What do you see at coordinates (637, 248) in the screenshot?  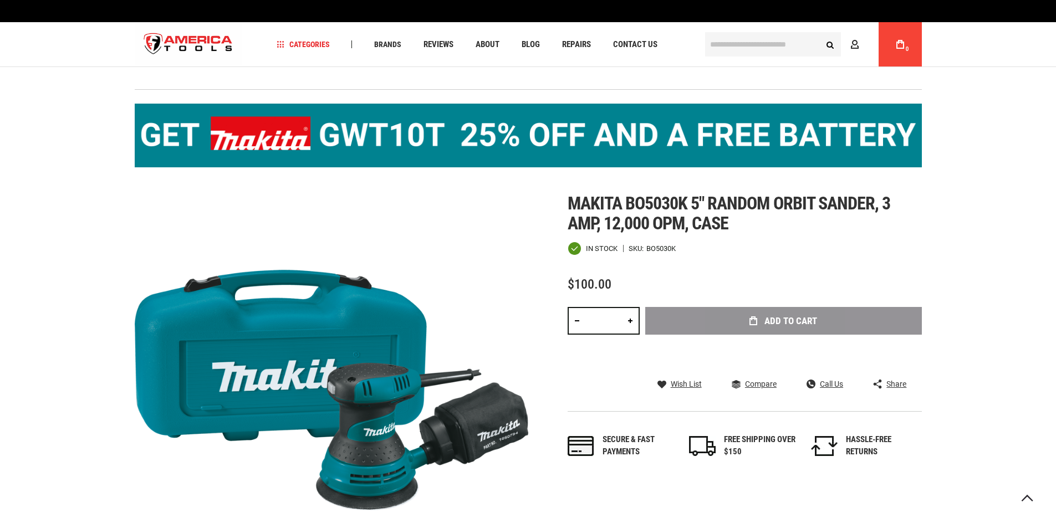 I see `strong: SKU` at bounding box center [637, 248].